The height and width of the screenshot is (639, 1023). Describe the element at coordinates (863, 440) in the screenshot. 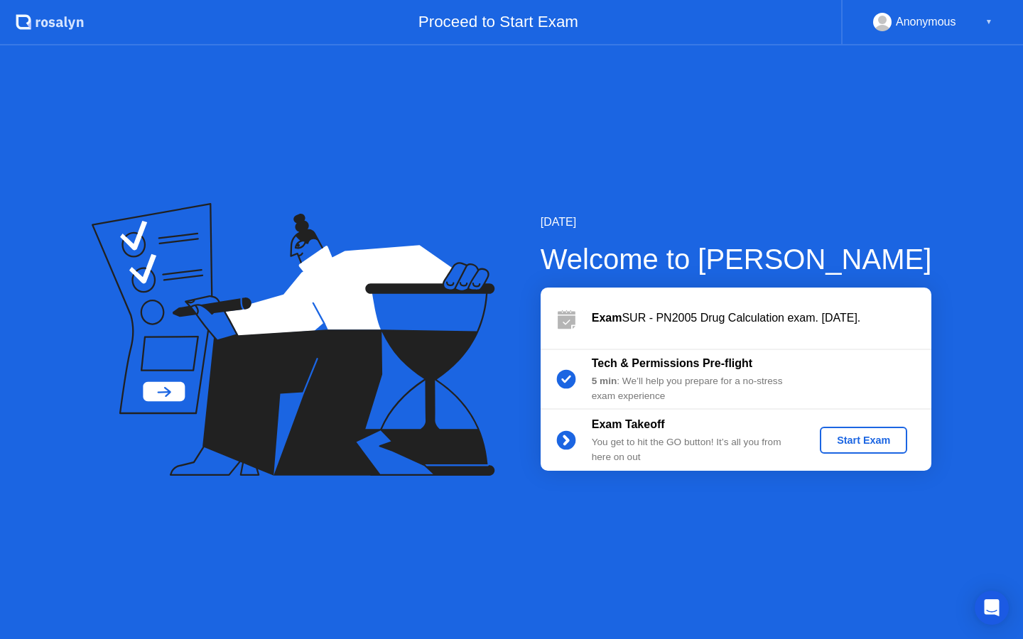

I see `button: Start Exam` at that location.